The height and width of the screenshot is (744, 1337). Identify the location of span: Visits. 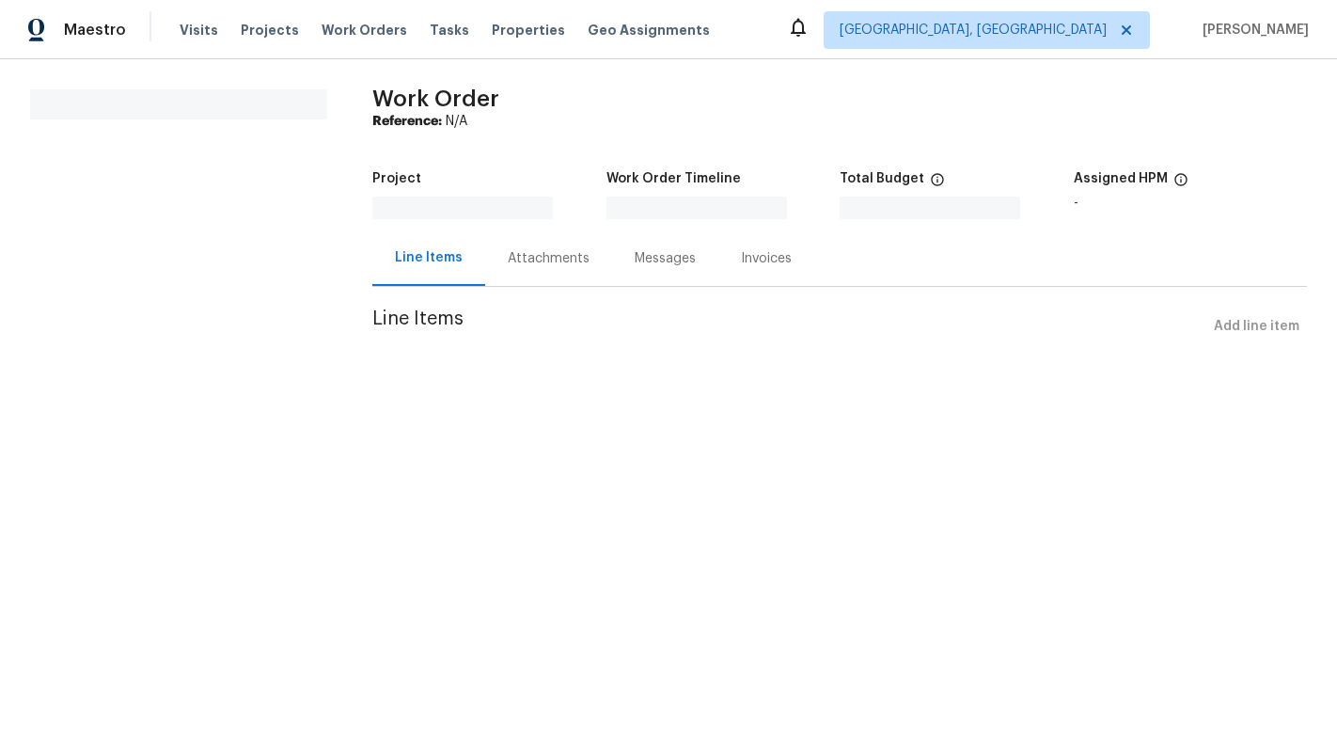
(198, 30).